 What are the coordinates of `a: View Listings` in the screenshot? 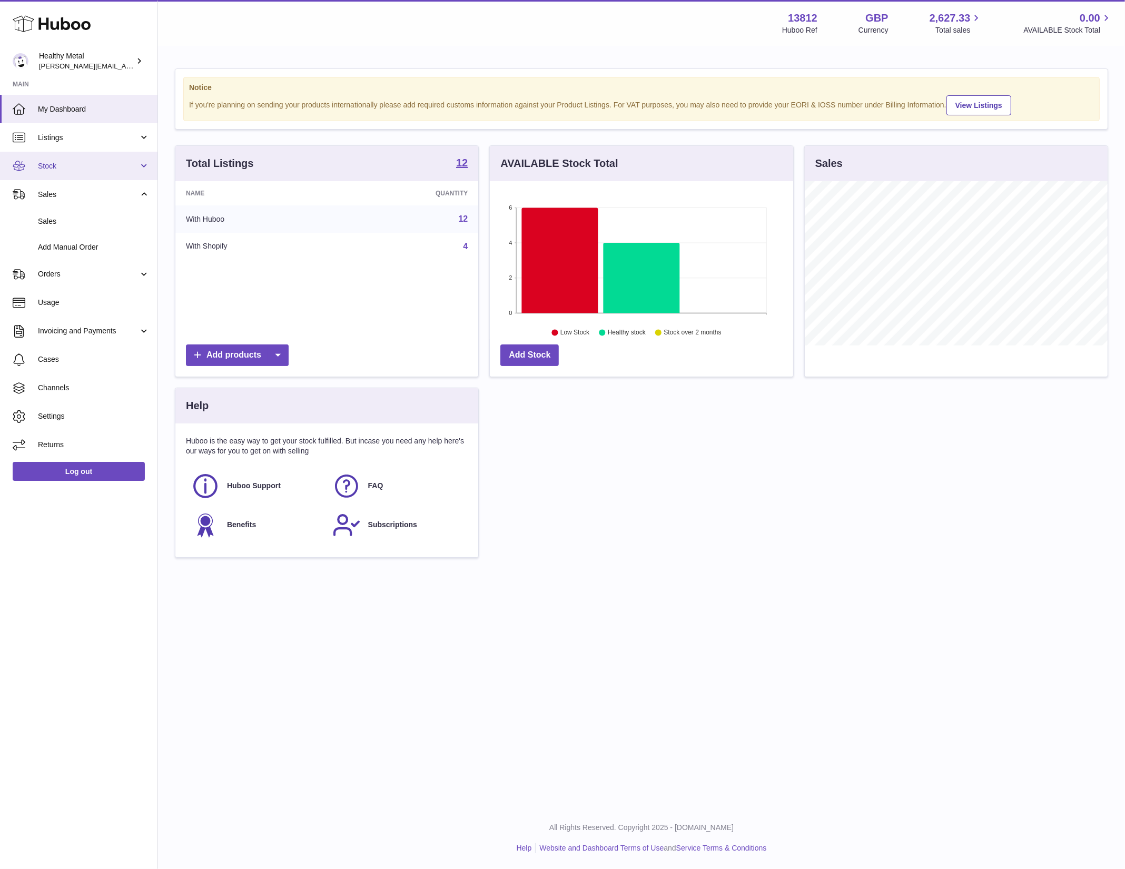 It's located at (978, 105).